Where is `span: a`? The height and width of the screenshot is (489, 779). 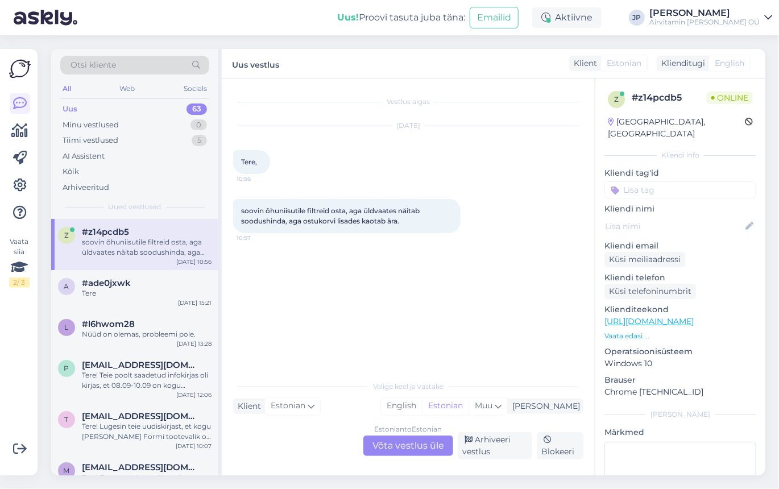
span: a is located at coordinates (66, 286).